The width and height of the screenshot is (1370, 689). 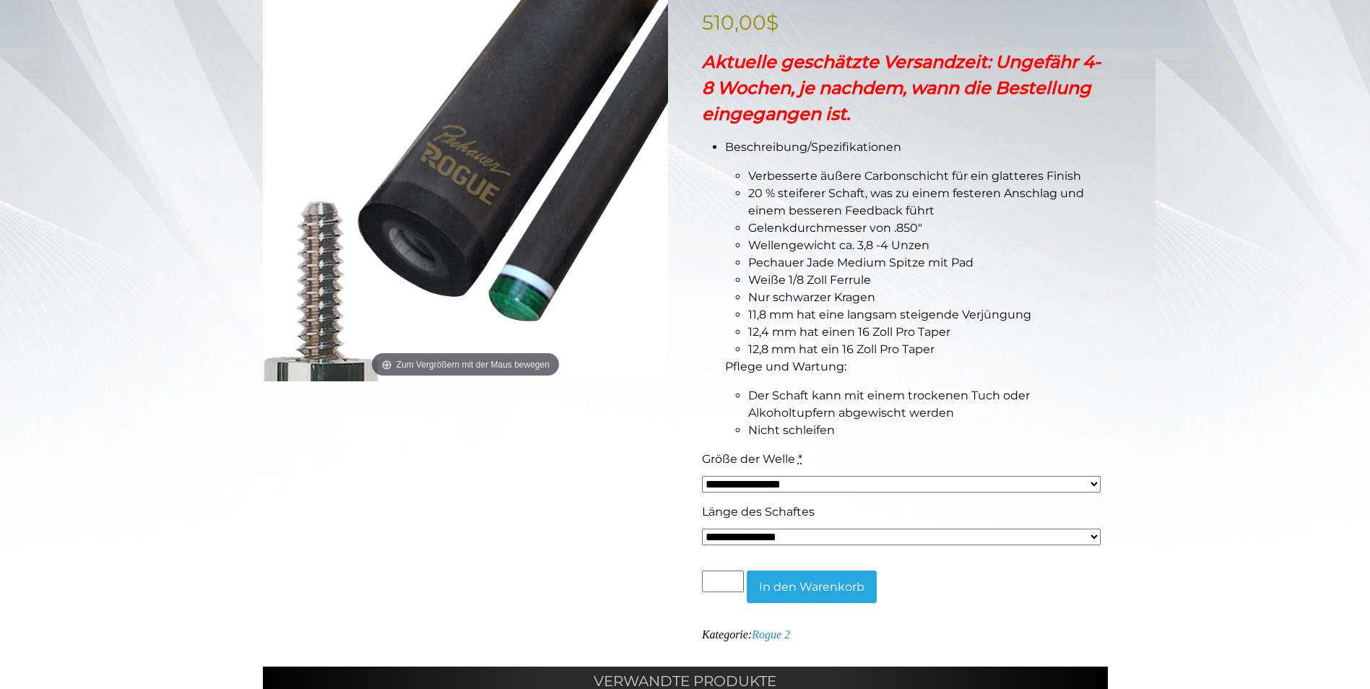 What do you see at coordinates (839, 245) in the screenshot?
I see `span: Wellengewicht ca. 3,8 -4 Unzen` at bounding box center [839, 245].